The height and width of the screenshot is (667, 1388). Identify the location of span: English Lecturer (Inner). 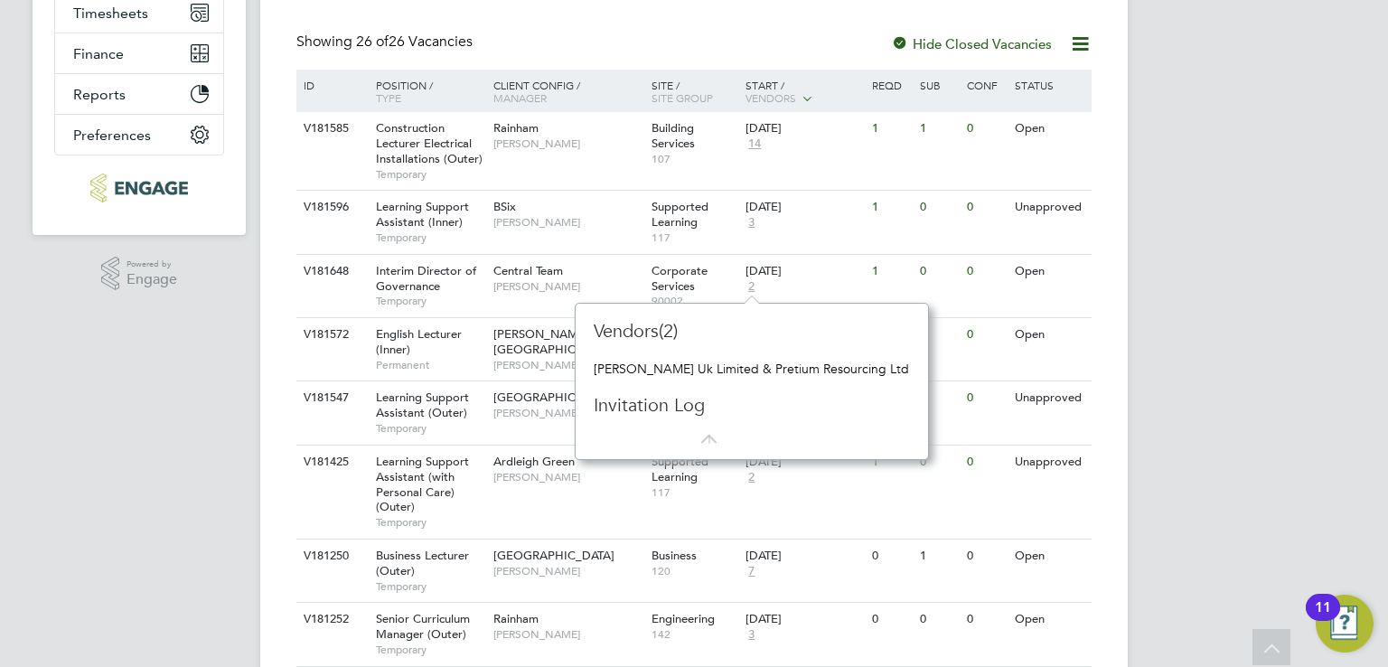
(418, 342).